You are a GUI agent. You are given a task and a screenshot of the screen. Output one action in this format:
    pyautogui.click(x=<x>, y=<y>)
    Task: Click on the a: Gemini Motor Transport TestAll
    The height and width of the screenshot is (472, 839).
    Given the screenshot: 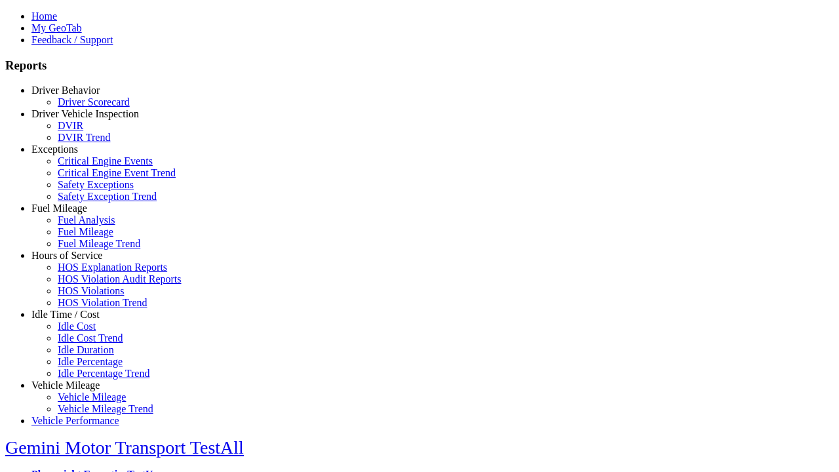 What is the action you would take?
    pyautogui.click(x=125, y=447)
    